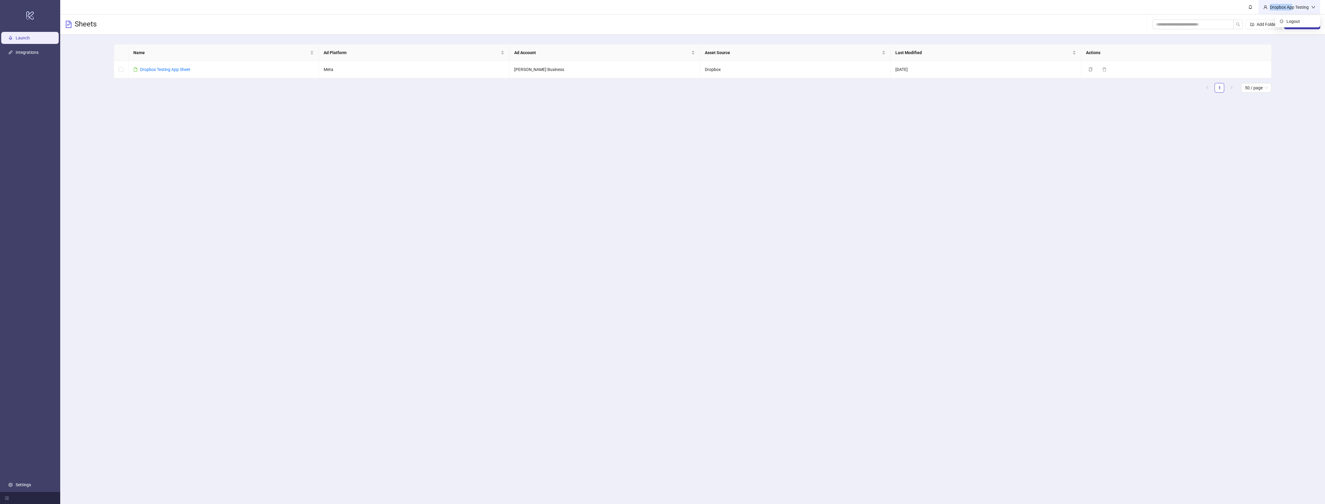 The image size is (1325, 504). Describe the element at coordinates (1090, 70) in the screenshot. I see `span: copy` at that location.